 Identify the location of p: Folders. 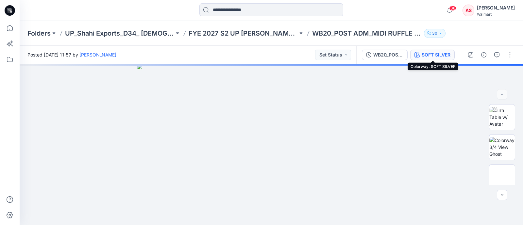
(39, 33).